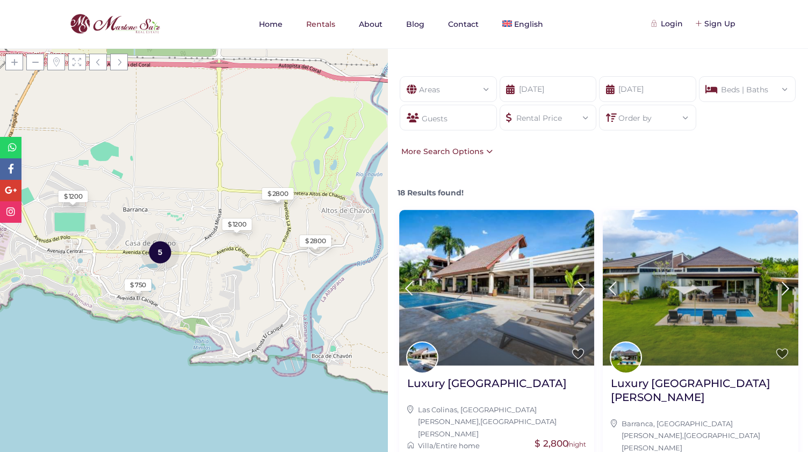 The image size is (808, 452). What do you see at coordinates (668, 24) in the screenshot?
I see `div: Login` at bounding box center [668, 24].